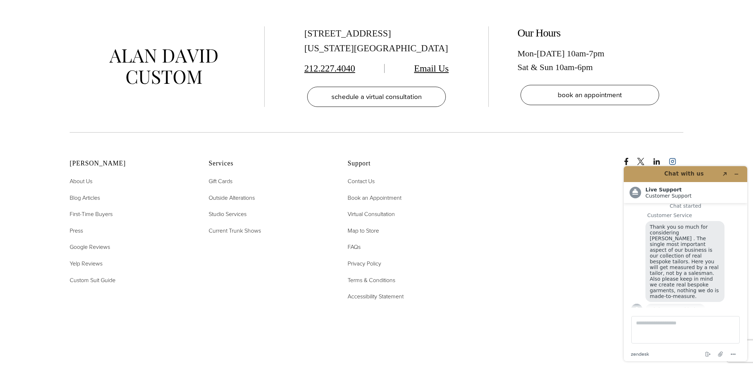 This screenshot has height=367, width=753. What do you see at coordinates (354, 247) in the screenshot?
I see `a: FAQs` at bounding box center [354, 247].